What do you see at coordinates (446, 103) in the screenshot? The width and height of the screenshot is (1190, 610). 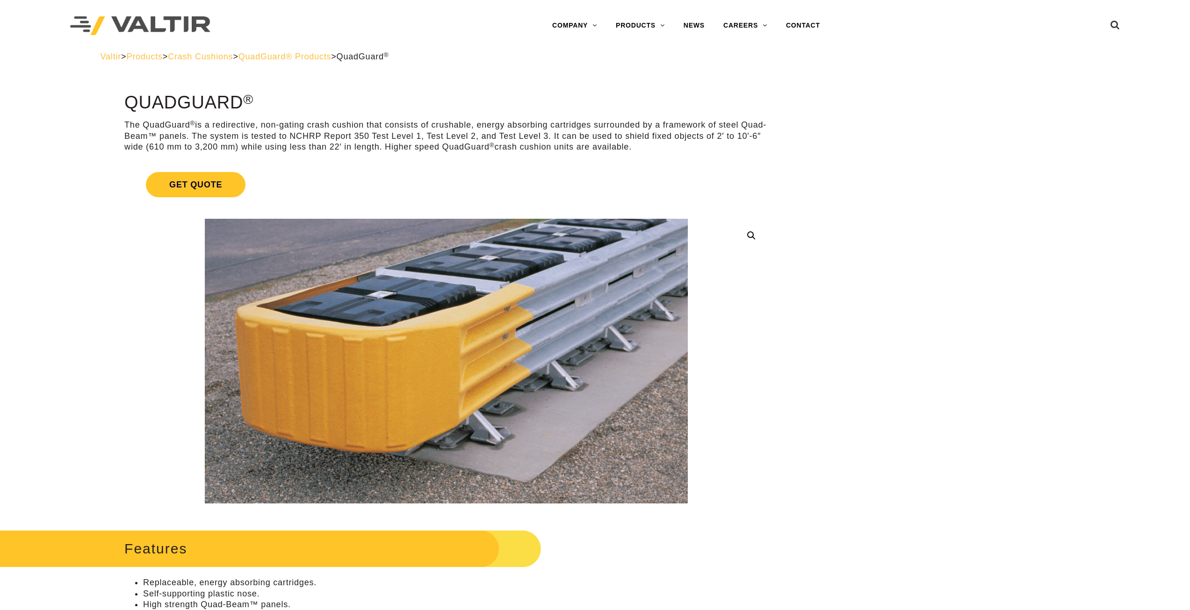 I see `h1: QuadGuard` at bounding box center [446, 103].